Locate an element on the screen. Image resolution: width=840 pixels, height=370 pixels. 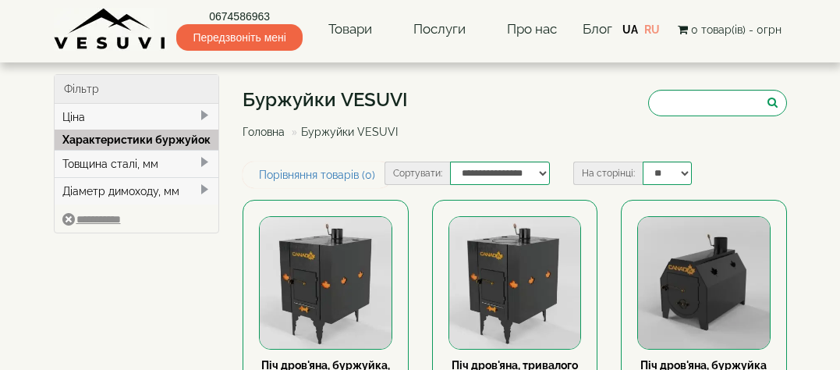
label: Сортувати: is located at coordinates (417, 173).